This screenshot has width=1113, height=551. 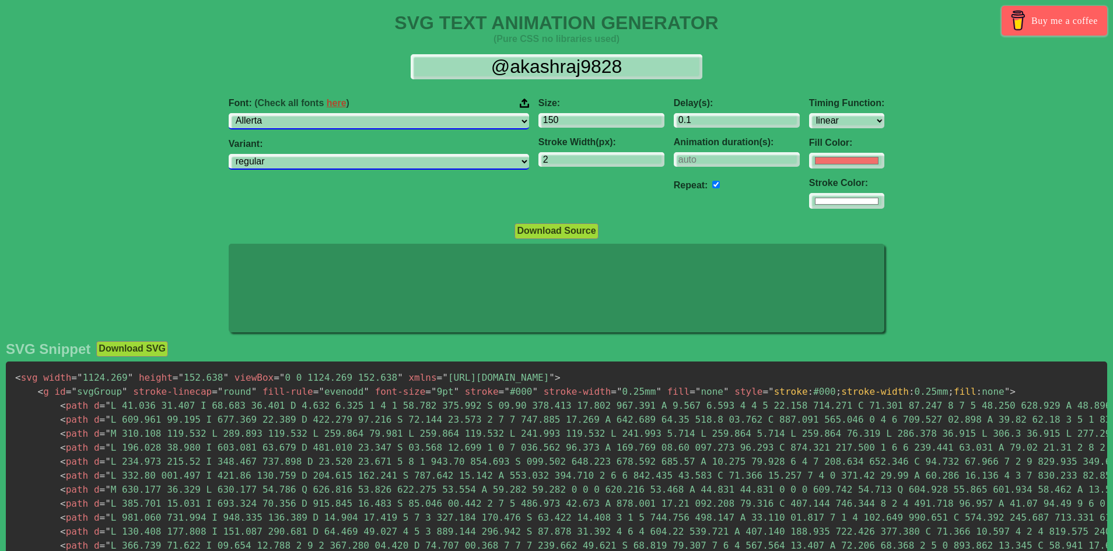 What do you see at coordinates (691, 185) in the screenshot?
I see `label: Repeat:` at bounding box center [691, 185].